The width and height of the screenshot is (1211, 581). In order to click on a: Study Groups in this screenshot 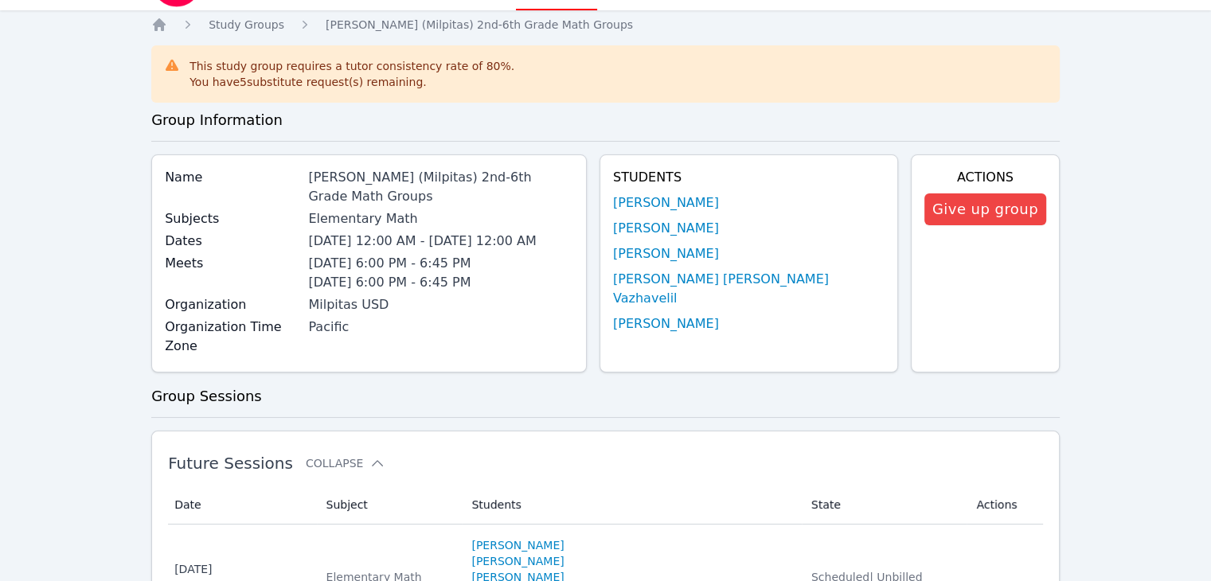, I will do `click(246, 25)`.